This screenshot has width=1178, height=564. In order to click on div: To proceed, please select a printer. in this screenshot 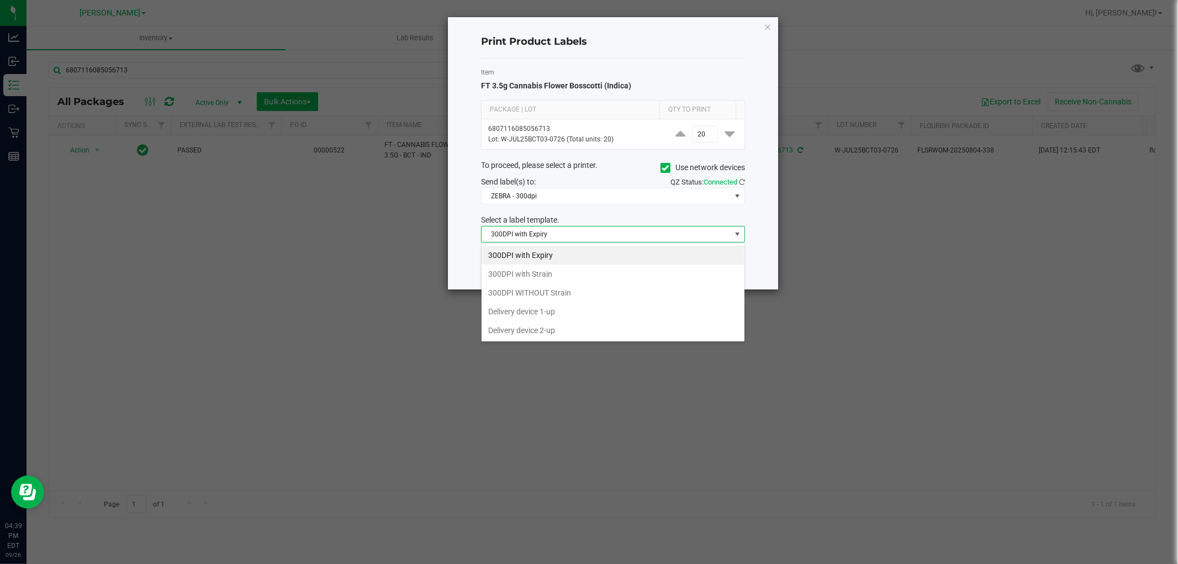, I will do `click(613, 168)`.